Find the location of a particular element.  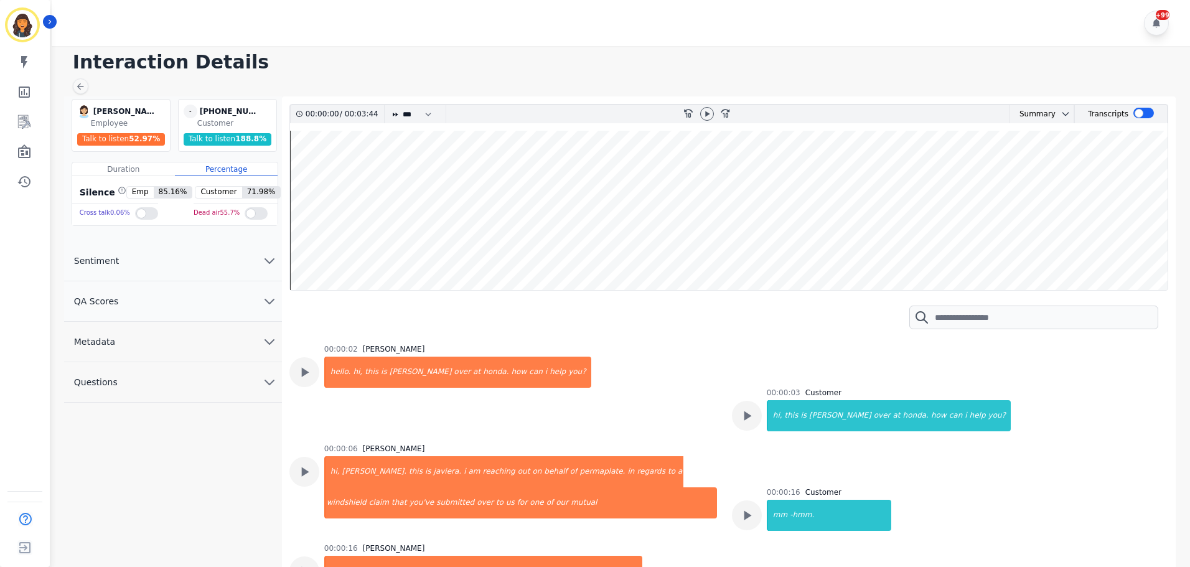

div: submitted is located at coordinates (455, 503).